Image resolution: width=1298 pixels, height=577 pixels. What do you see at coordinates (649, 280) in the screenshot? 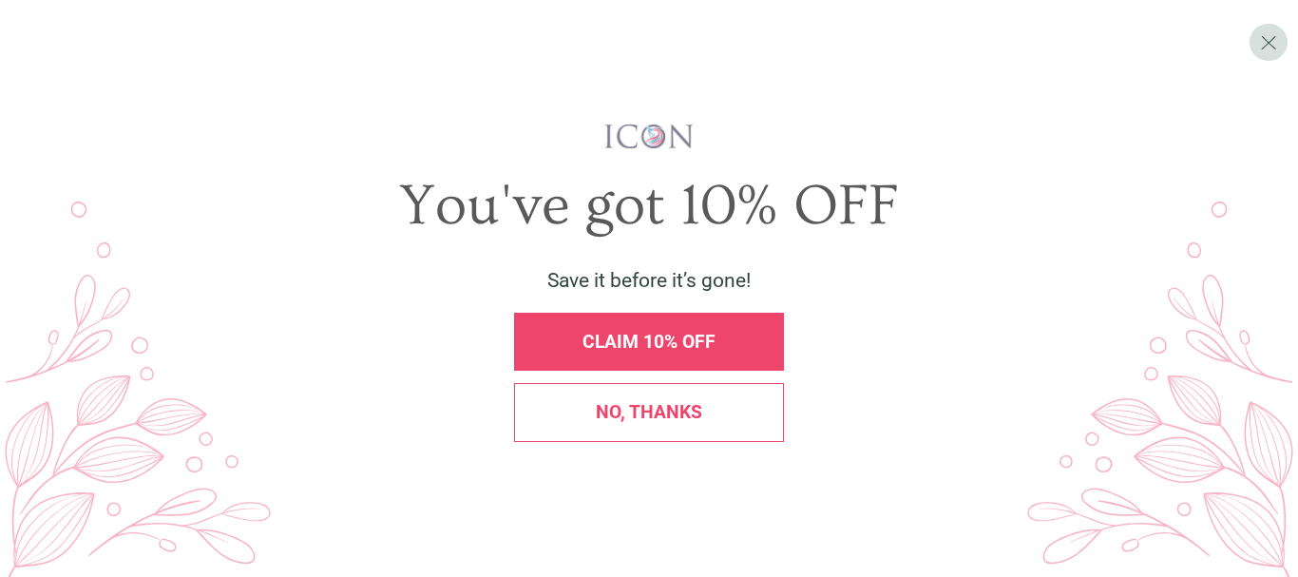
I see `span: Save it before it’s gone!` at bounding box center [649, 280].